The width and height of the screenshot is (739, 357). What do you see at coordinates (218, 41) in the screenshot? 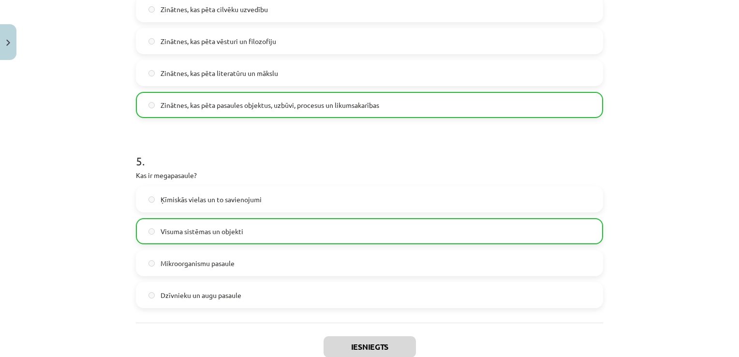
I see `span: Zinātnes, kas pēta vēsturi un filozofiju` at bounding box center [218, 41].